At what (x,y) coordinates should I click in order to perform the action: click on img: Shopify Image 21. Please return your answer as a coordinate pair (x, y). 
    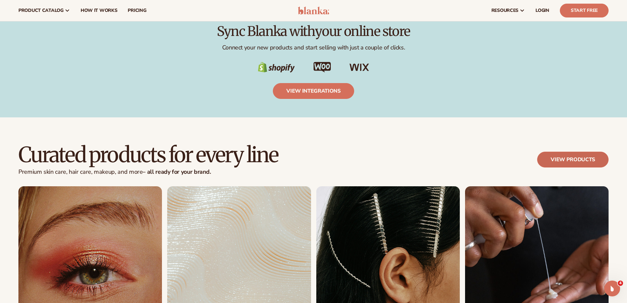
    Looking at the image, I should click on (322, 67).